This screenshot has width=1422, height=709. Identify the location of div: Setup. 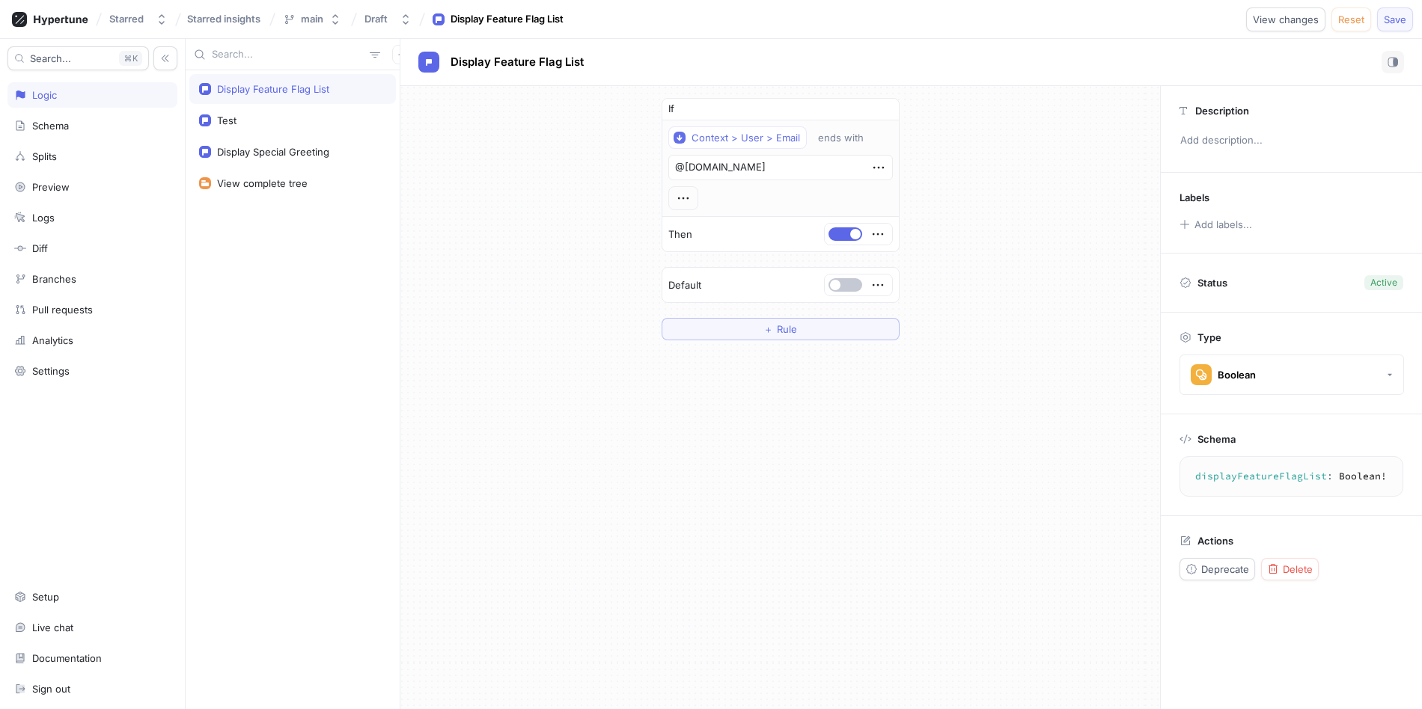
(46, 597).